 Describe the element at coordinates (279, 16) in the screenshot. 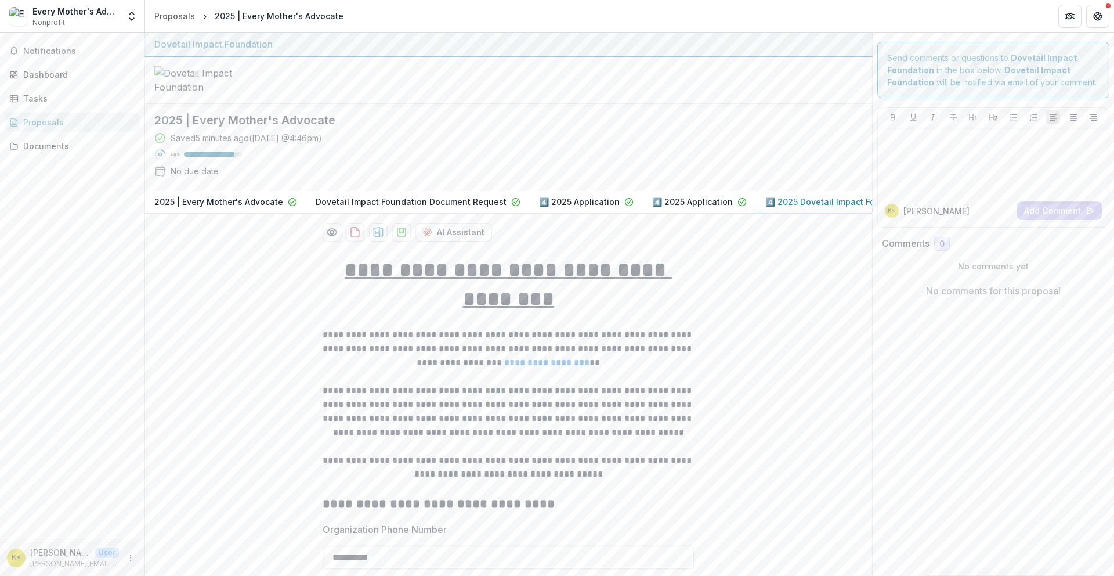

I see `div: 2025 | Every Mother's Advocate` at that location.